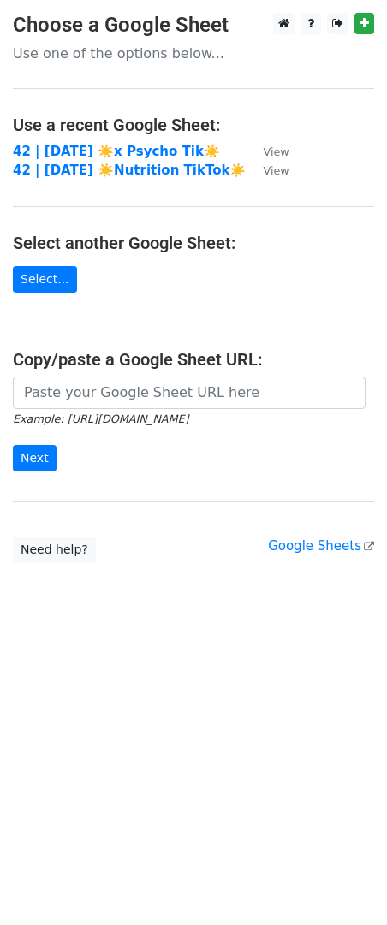  What do you see at coordinates (193, 359) in the screenshot?
I see `h4: Copy/paste a Google Sheet URL:` at bounding box center [193, 359].